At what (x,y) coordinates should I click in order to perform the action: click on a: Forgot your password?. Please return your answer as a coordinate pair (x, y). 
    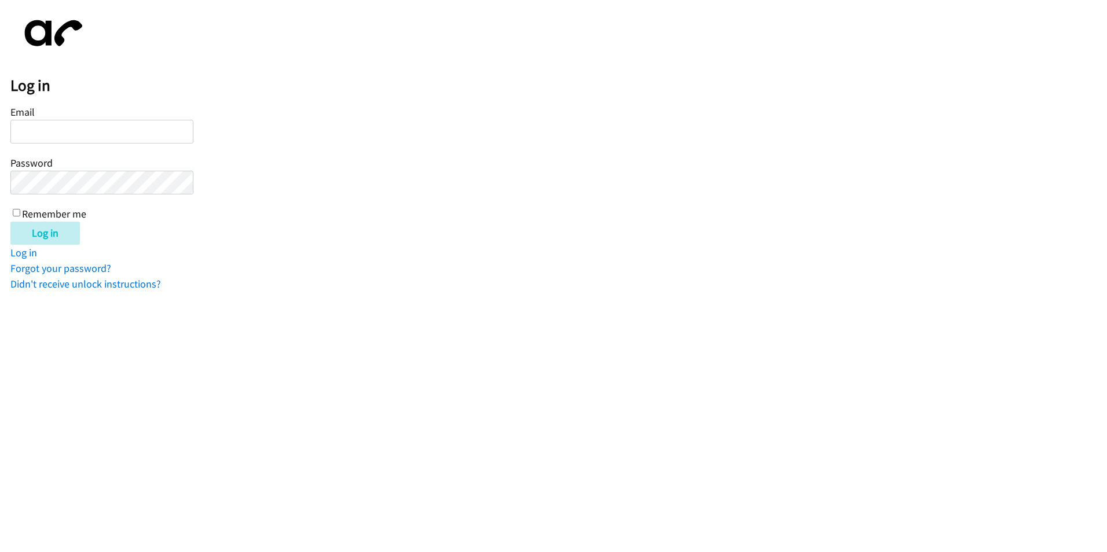
    Looking at the image, I should click on (61, 268).